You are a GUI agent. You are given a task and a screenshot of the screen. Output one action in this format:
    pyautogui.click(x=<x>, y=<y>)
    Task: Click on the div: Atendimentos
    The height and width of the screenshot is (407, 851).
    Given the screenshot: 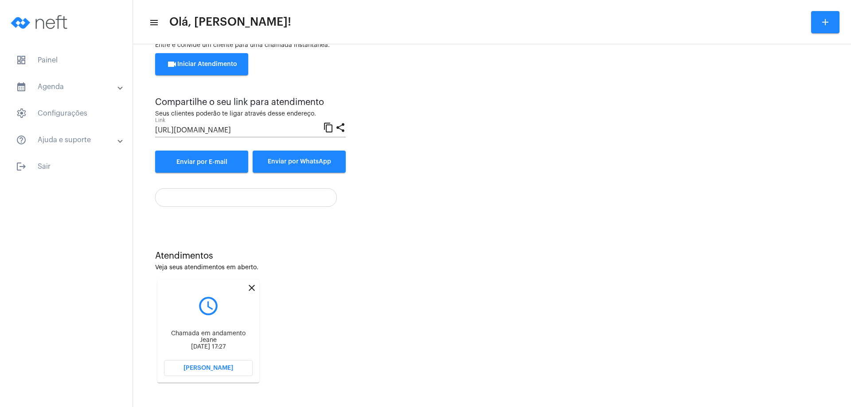 What is the action you would take?
    pyautogui.click(x=492, y=256)
    